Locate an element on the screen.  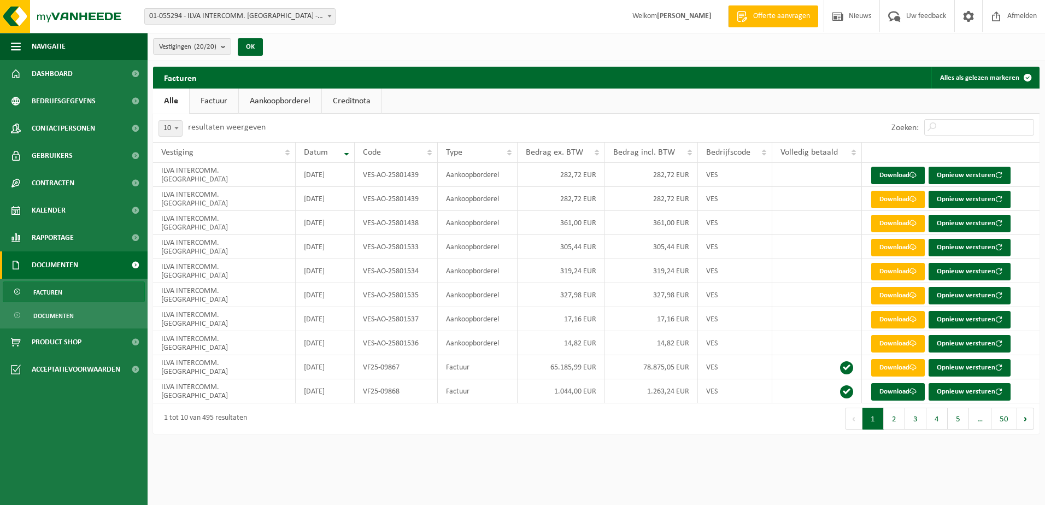
button: 50 is located at coordinates (1004, 419).